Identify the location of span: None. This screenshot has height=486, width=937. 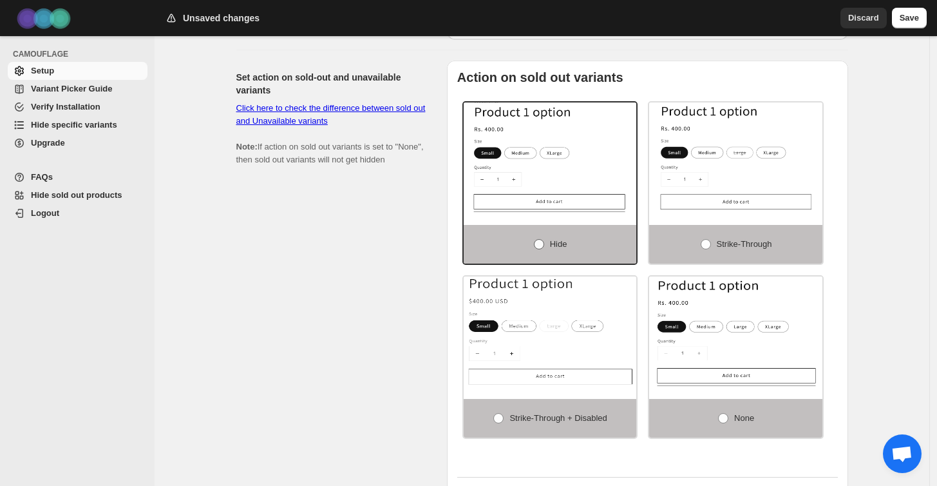
(744, 417).